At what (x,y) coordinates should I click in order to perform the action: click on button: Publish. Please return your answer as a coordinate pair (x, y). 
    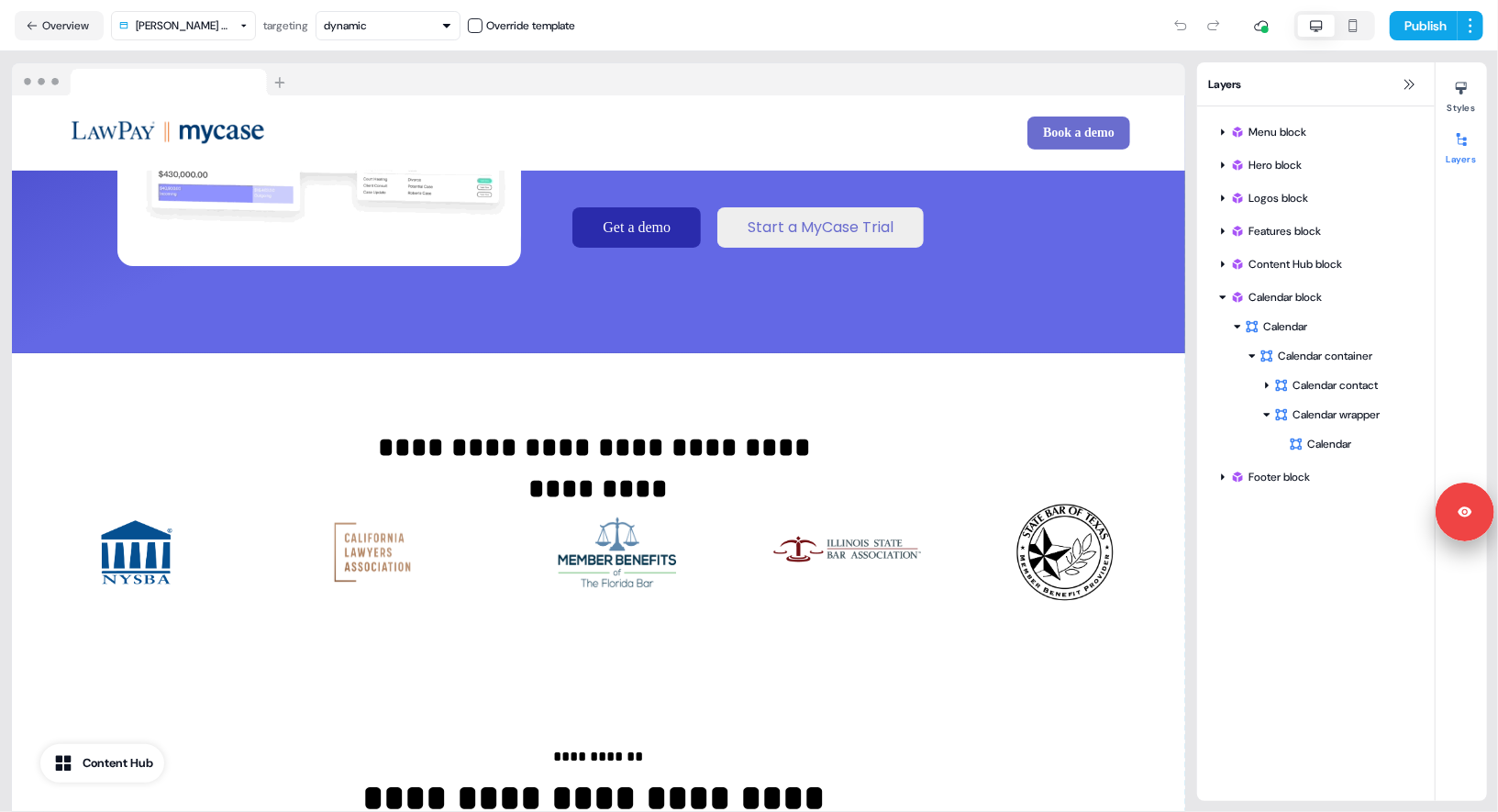
    Looking at the image, I should click on (1424, 26).